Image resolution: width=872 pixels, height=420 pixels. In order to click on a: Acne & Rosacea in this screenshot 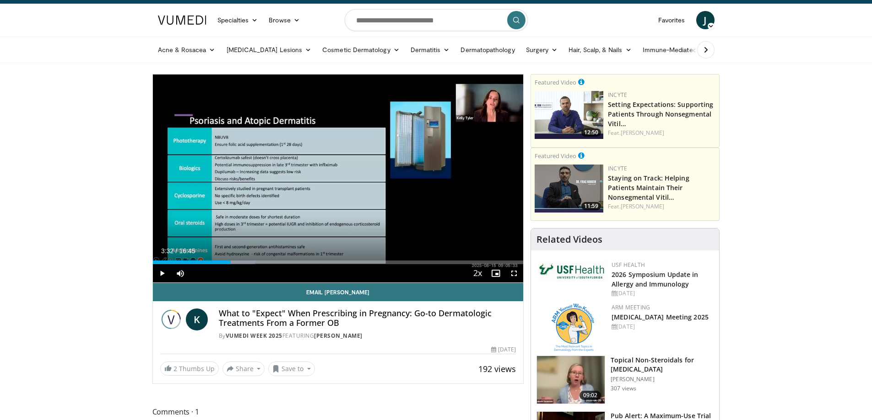, I will do `click(187, 50)`.